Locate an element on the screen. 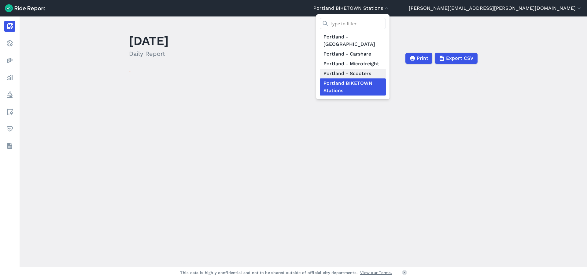  a: Portland - Microfreight is located at coordinates (353, 64).